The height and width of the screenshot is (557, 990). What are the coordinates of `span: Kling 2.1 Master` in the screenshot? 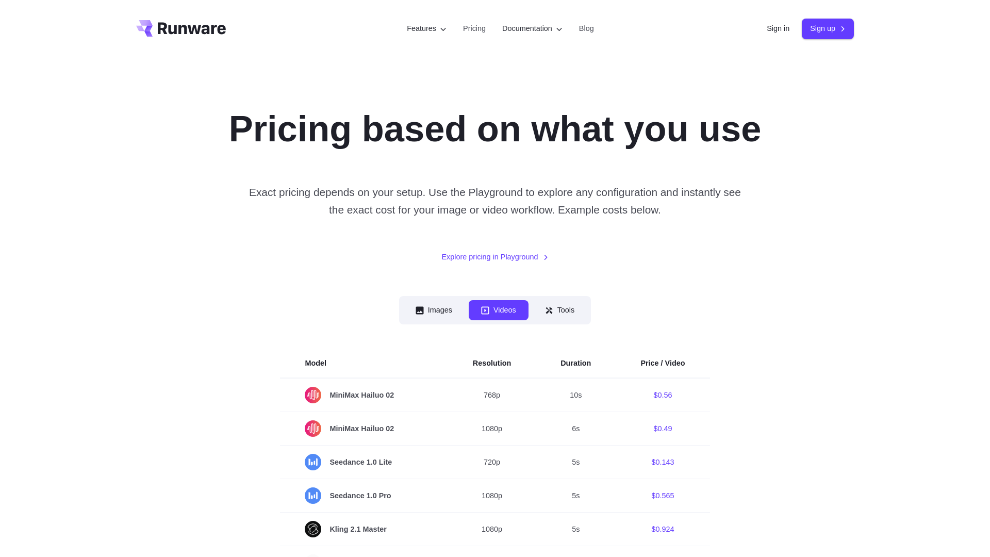 It's located at (363, 529).